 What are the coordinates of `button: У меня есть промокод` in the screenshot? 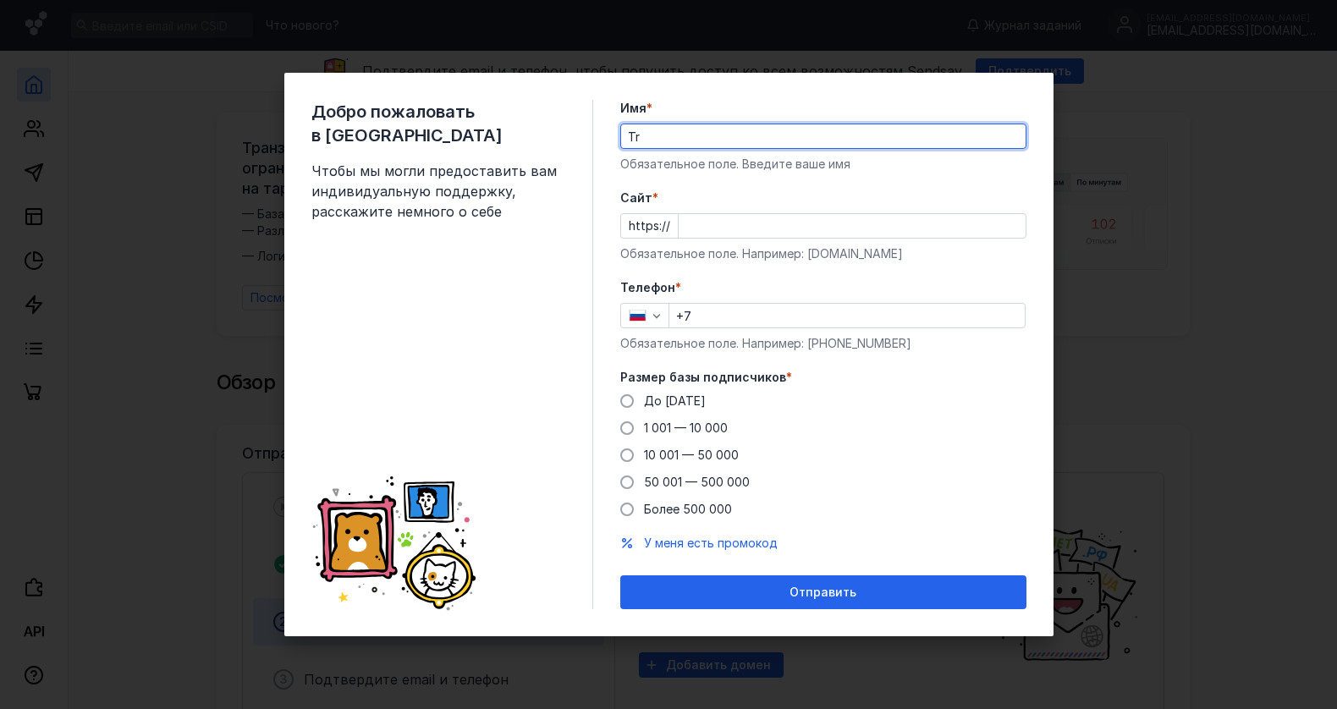 It's located at (711, 543).